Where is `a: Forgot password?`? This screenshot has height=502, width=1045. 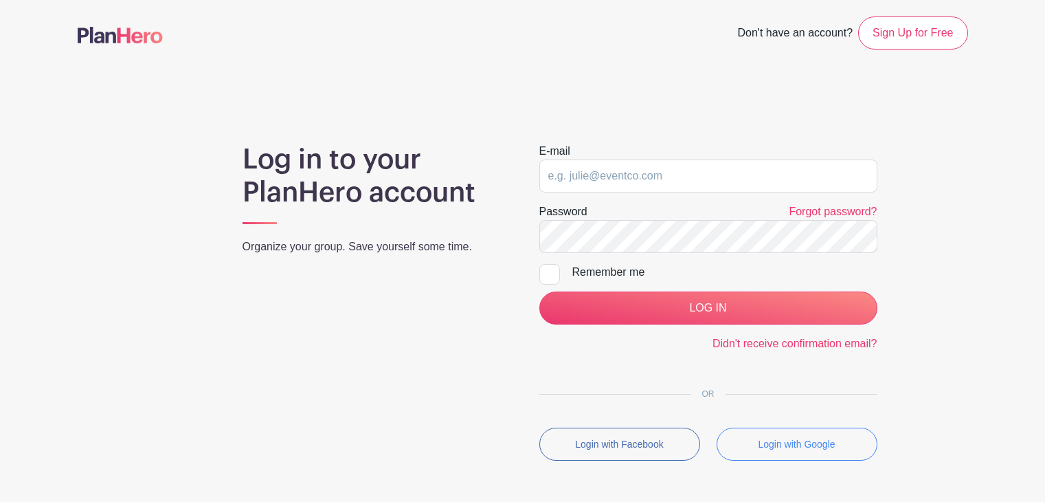
a: Forgot password? is located at coordinates (833, 211).